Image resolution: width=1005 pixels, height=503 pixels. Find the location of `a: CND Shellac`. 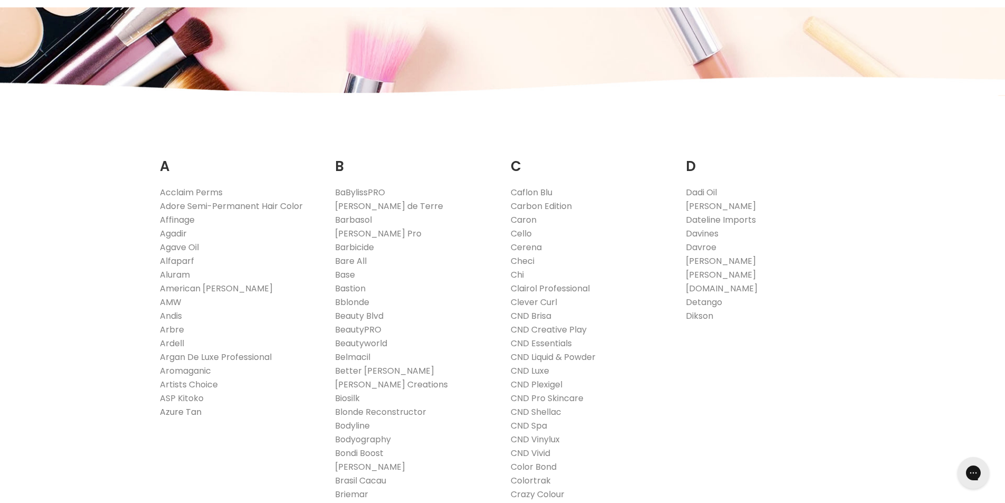

a: CND Shellac is located at coordinates (536, 411).